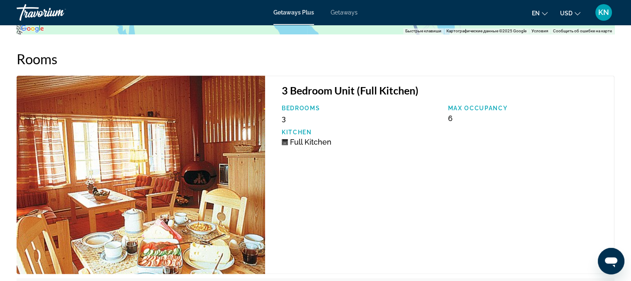  What do you see at coordinates (526, 108) in the screenshot?
I see `p: Max Occupancy` at bounding box center [526, 108].